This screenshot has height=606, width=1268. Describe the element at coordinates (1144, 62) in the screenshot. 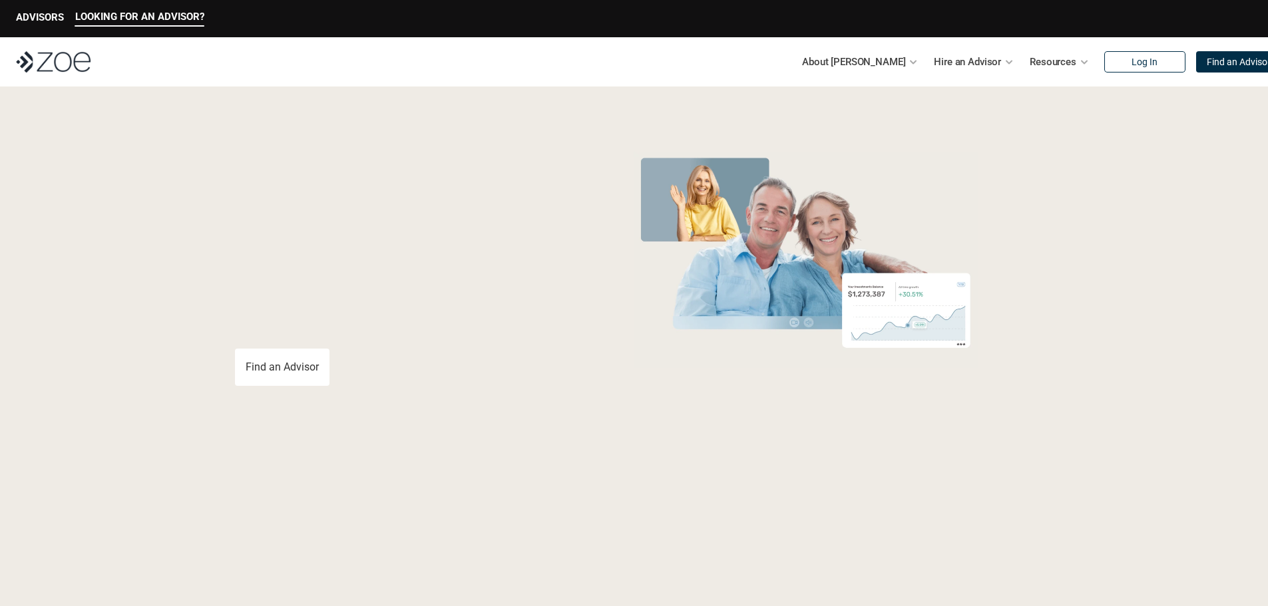

I see `p: Log In` at that location.